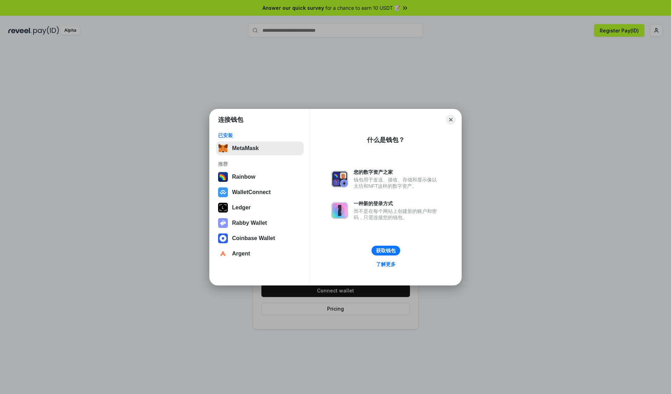 Image resolution: width=671 pixels, height=394 pixels. What do you see at coordinates (260, 208) in the screenshot?
I see `button: Ledger` at bounding box center [260, 208].